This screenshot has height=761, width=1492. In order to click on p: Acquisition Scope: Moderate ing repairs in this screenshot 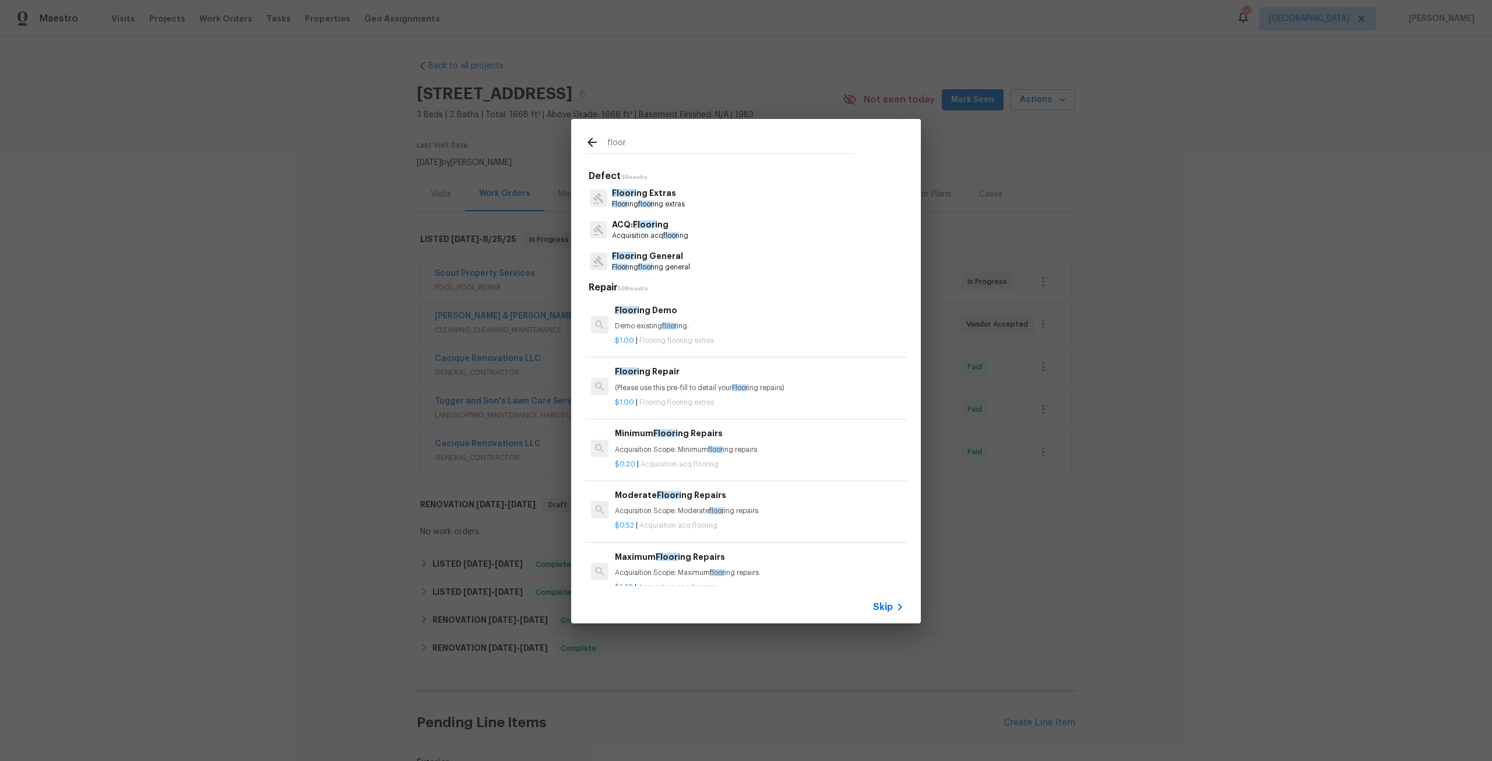, I will do `click(759, 511)`.